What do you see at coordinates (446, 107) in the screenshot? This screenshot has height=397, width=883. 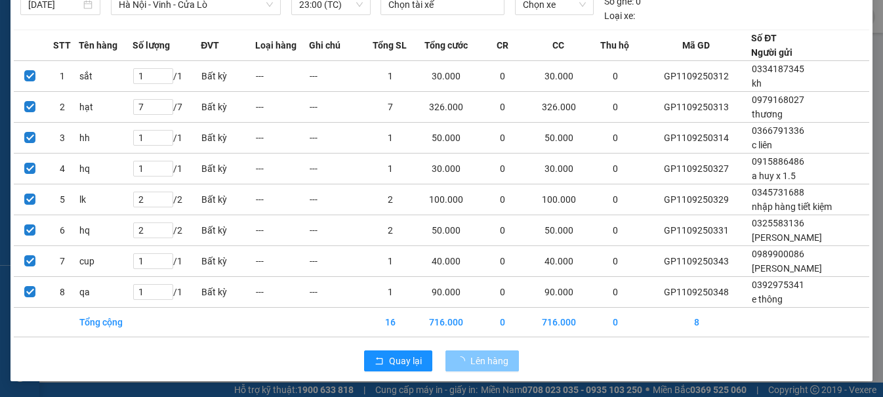 I see `td: 326.000` at bounding box center [446, 107].